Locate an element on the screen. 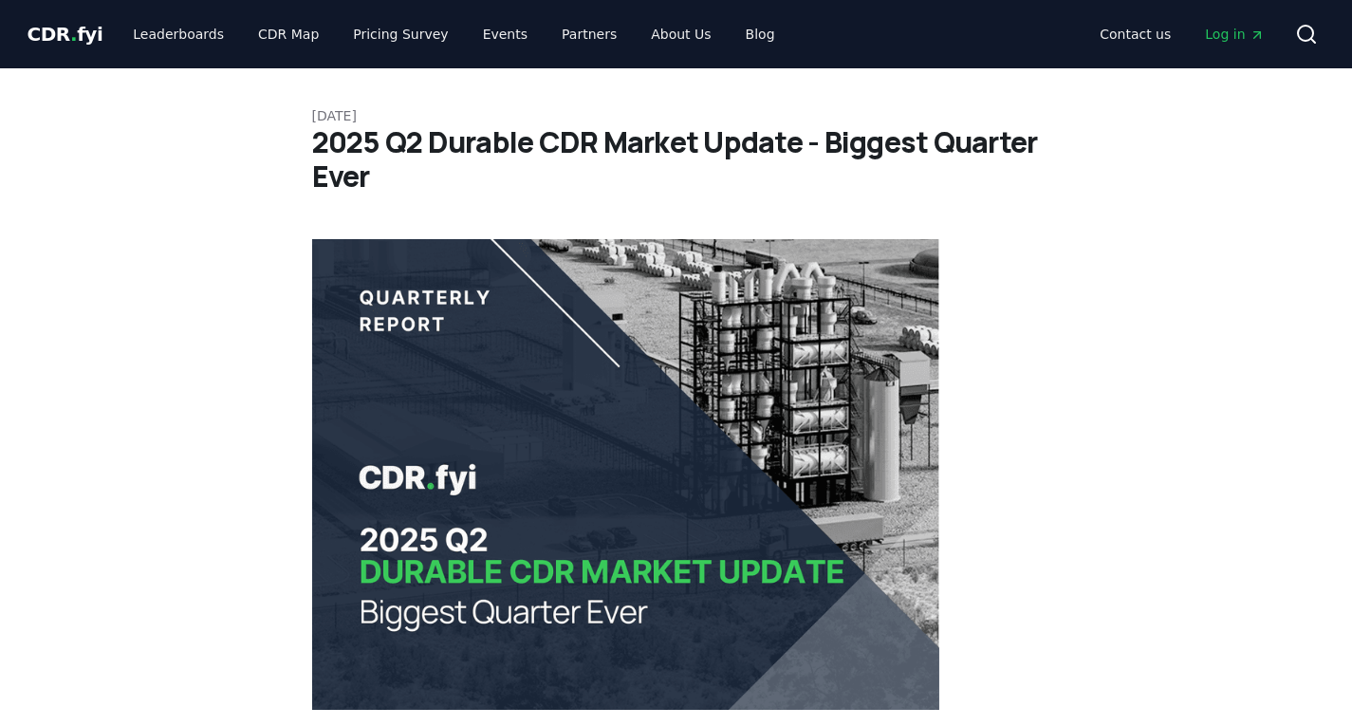 The width and height of the screenshot is (1352, 726). a: CDR.fyi is located at coordinates (65, 34).